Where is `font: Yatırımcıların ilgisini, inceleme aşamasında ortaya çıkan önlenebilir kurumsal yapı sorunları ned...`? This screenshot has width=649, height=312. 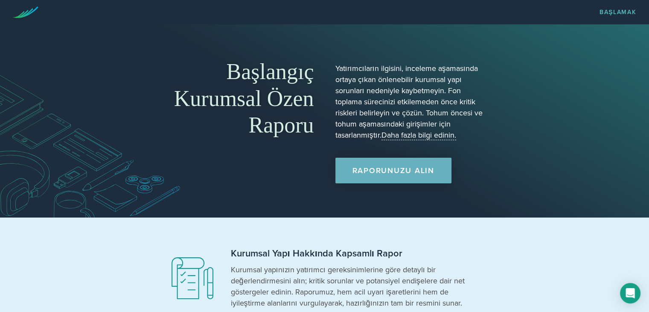 font: Yatırımcıların ilgisini, inceleme aşamasında ortaya çıkan önlenebilir kurumsal yapı sorunları ned... is located at coordinates (409, 102).